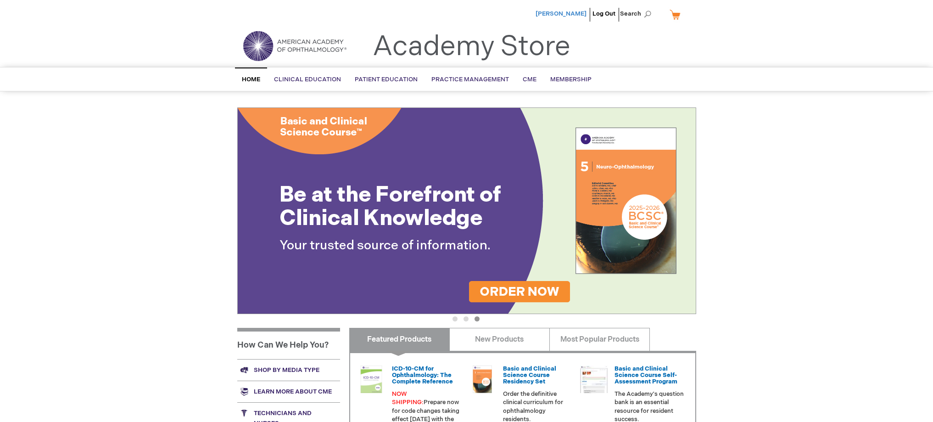 This screenshot has height=422, width=933. Describe the element at coordinates (289, 370) in the screenshot. I see `a: Shop by media type` at that location.